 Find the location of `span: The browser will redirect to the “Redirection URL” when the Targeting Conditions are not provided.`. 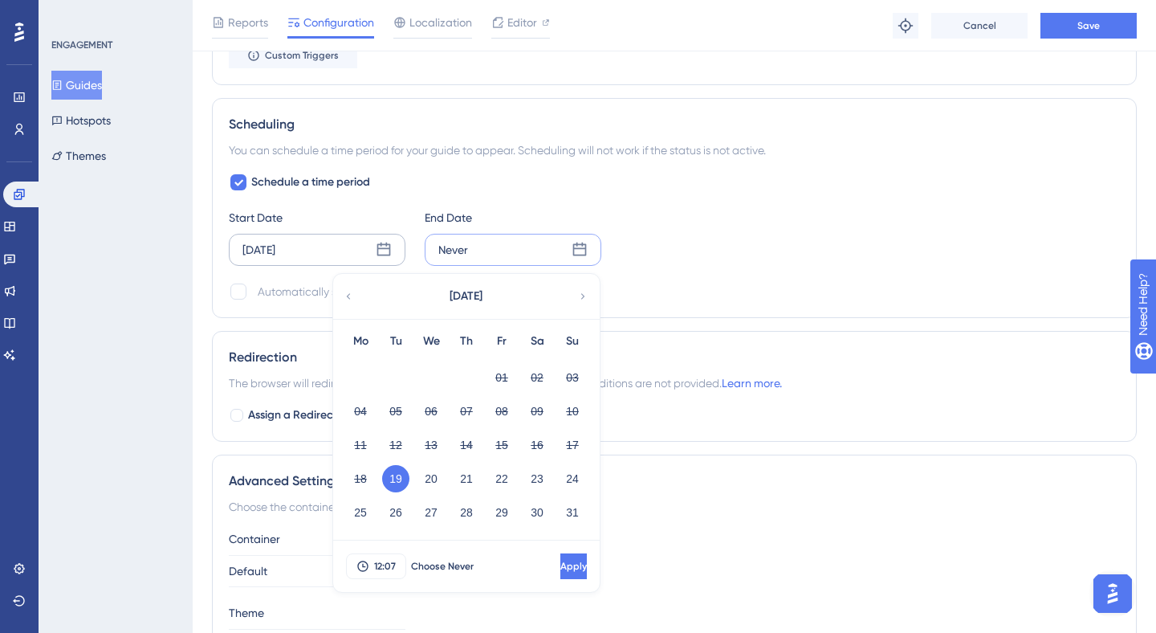

span: The browser will redirect to the “Redirection URL” when the Targeting Conditions are not provided. is located at coordinates (505, 383).